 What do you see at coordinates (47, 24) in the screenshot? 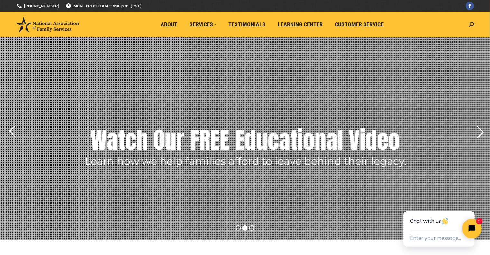
I see `img: National Association of Family Services` at bounding box center [47, 24].